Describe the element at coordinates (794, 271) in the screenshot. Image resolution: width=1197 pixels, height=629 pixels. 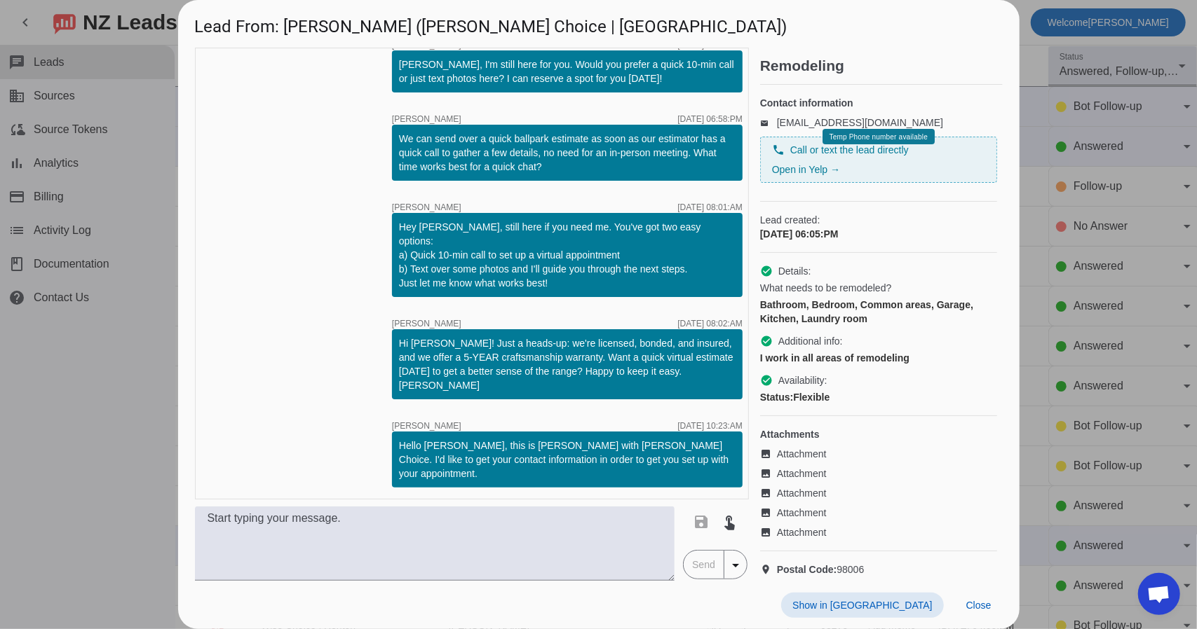
I see `span: Details:` at that location.